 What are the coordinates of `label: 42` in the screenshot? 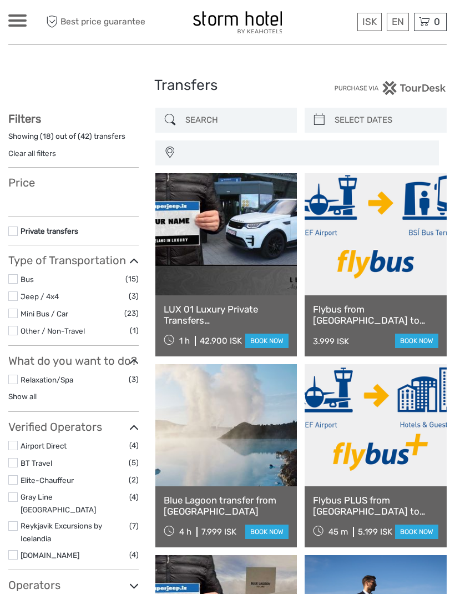 It's located at (85, 136).